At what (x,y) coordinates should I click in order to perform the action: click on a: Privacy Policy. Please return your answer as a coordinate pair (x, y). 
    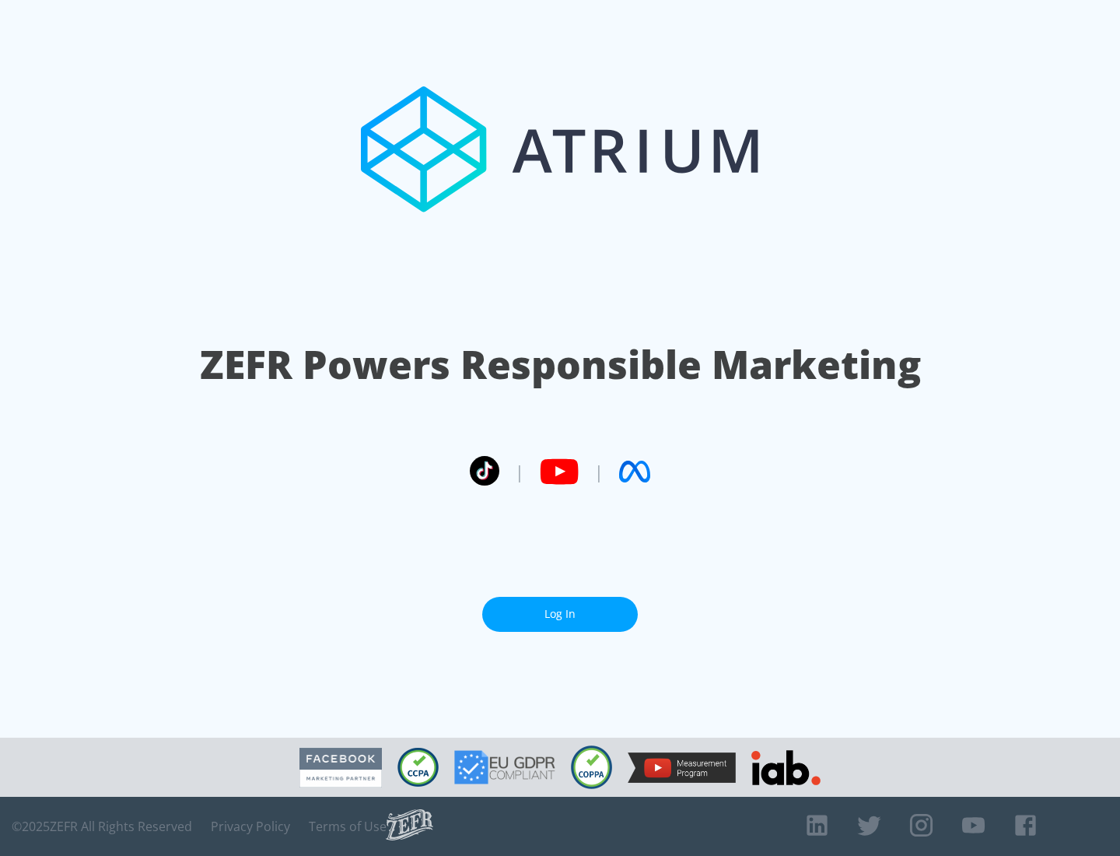
    Looking at the image, I should click on (251, 826).